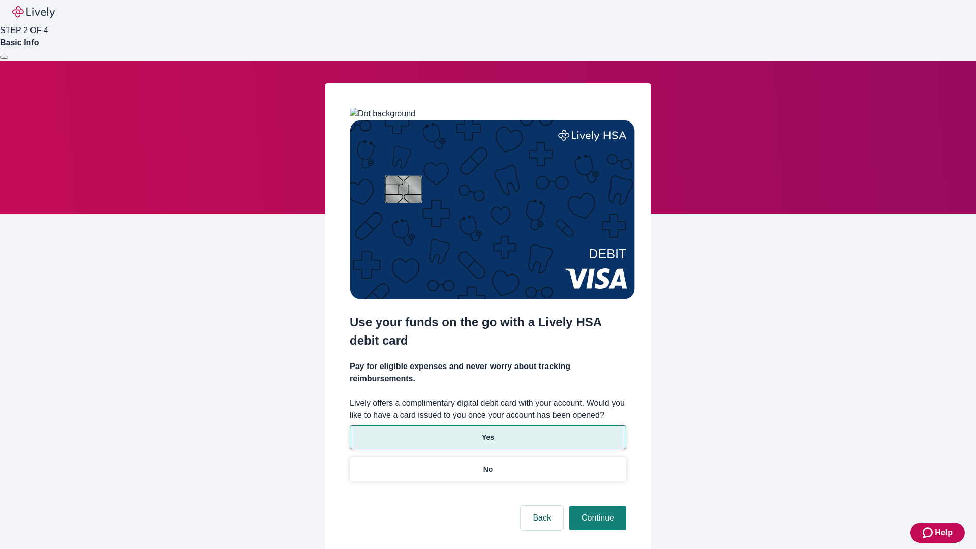  Describe the element at coordinates (542, 518) in the screenshot. I see `button: Back` at that location.